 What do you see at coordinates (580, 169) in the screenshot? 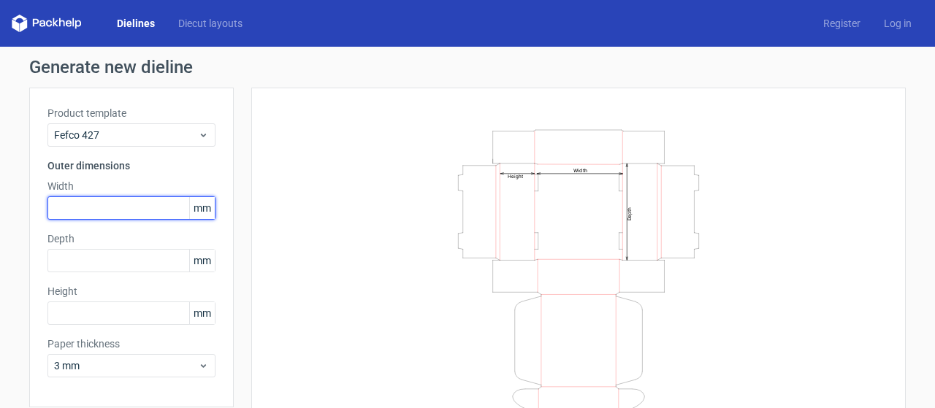
I see `text: Width` at bounding box center [580, 169].